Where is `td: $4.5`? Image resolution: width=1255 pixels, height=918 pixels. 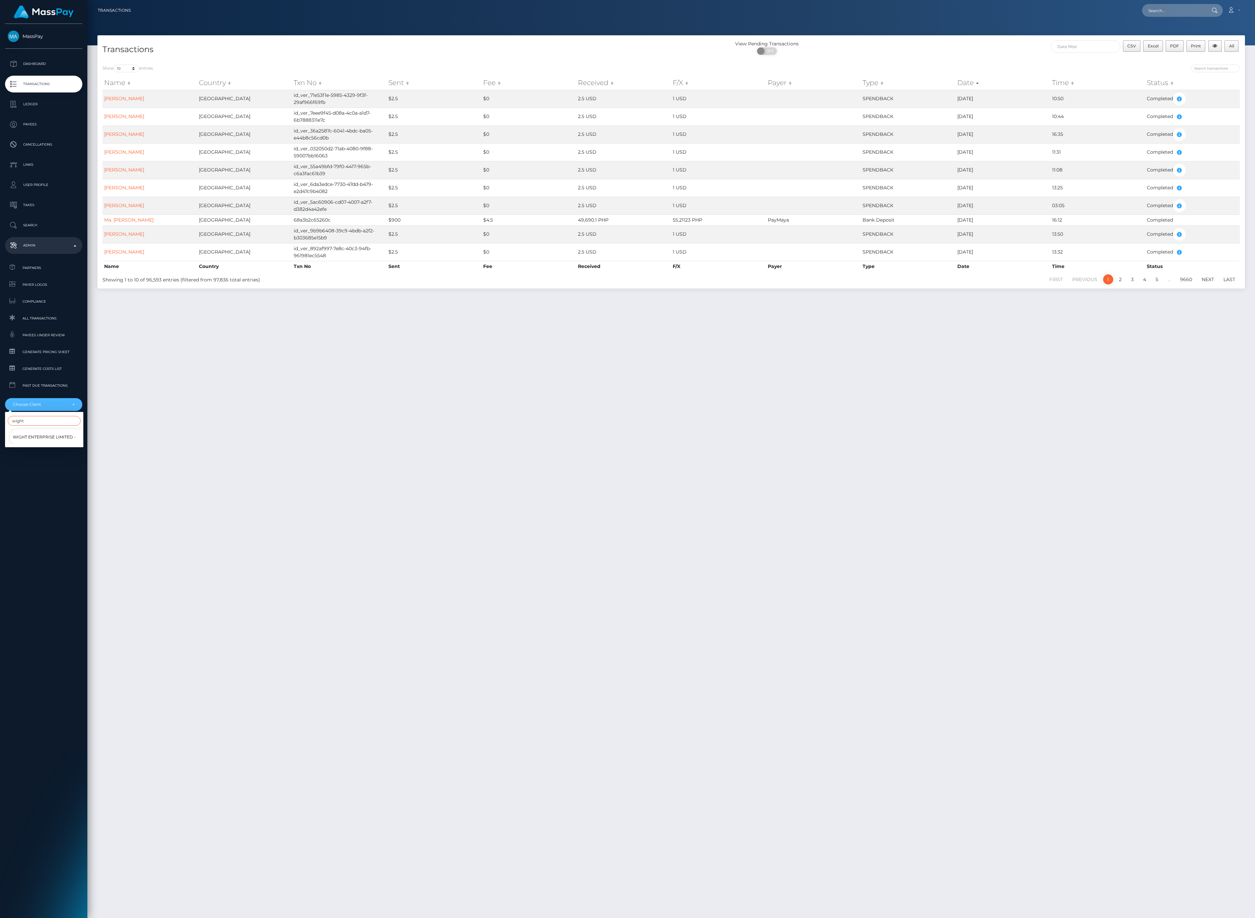
td: $4.5 is located at coordinates (529, 220).